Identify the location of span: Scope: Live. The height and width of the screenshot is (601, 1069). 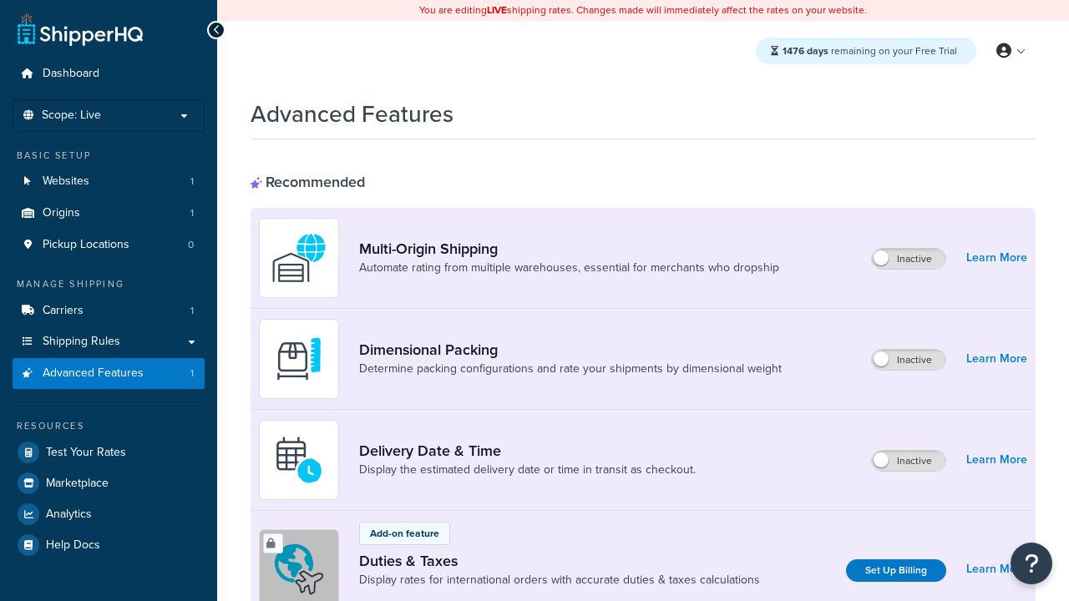
(71, 115).